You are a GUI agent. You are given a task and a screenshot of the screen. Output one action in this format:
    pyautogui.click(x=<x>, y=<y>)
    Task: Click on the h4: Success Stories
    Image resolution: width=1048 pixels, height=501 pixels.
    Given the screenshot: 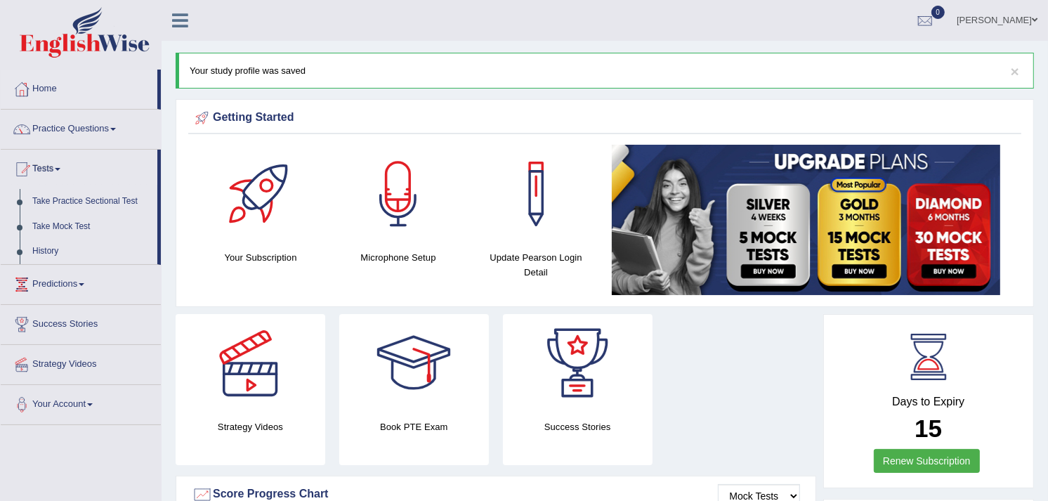 What is the action you would take?
    pyautogui.click(x=577, y=426)
    